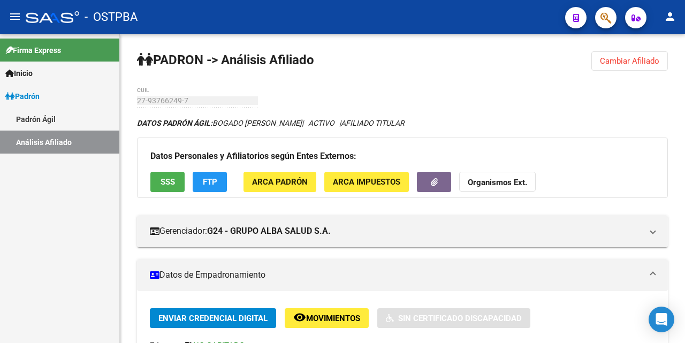 The height and width of the screenshot is (343, 685). Describe the element at coordinates (403, 231) in the screenshot. I see `mat-expansion-panel-header: Gerenciador:G24 - GRUPO ALBA SALUD S.A.` at that location.